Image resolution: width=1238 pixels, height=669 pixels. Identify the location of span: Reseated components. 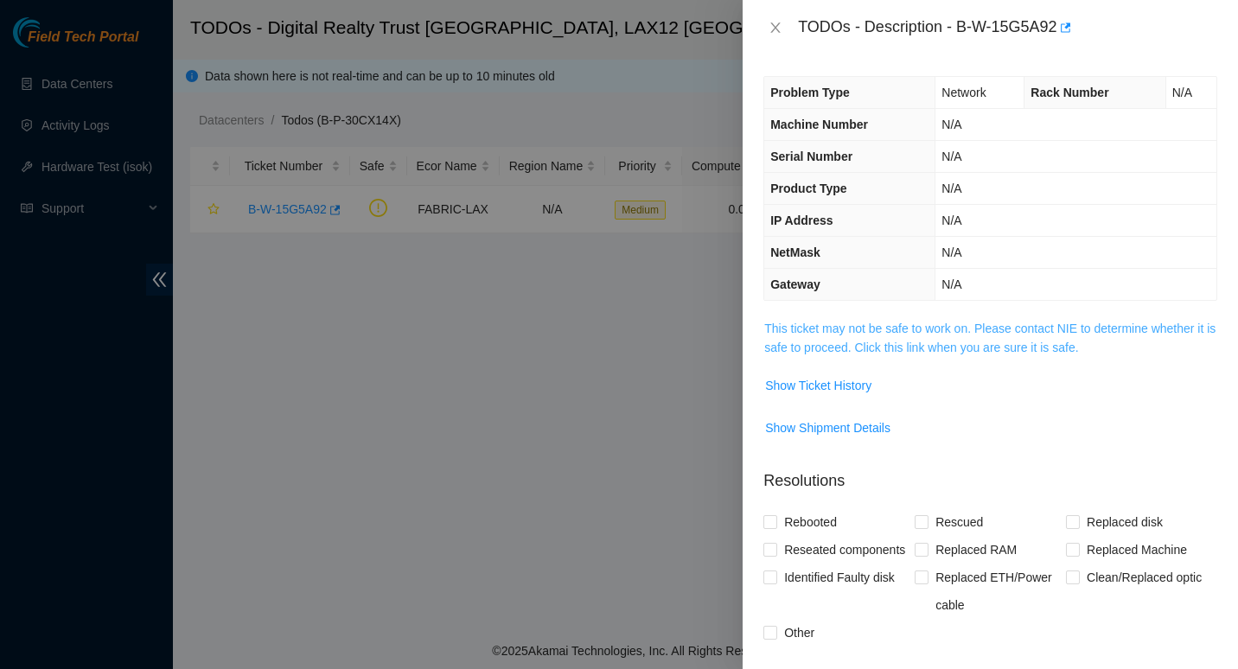
(845, 550).